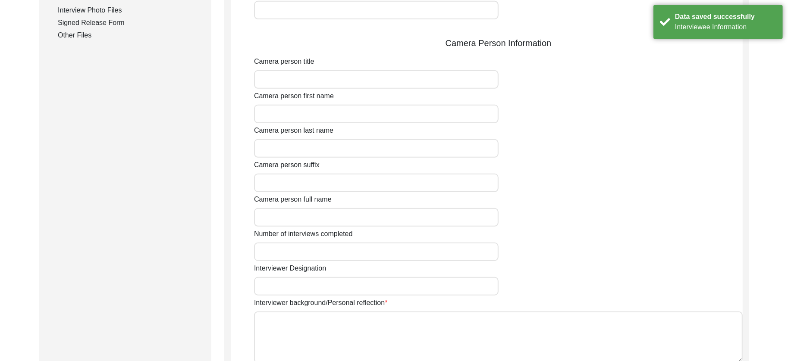 This screenshot has width=788, height=361. Describe the element at coordinates (294, 96) in the screenshot. I see `label: Camera person first name` at that location.